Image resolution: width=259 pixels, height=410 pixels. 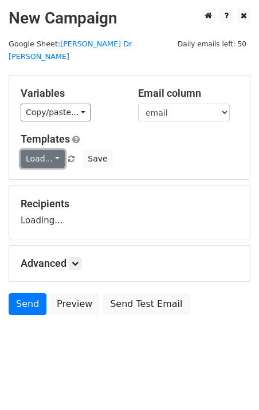 What do you see at coordinates (70, 50) in the screenshot?
I see `small: Google Sheet:` at bounding box center [70, 50].